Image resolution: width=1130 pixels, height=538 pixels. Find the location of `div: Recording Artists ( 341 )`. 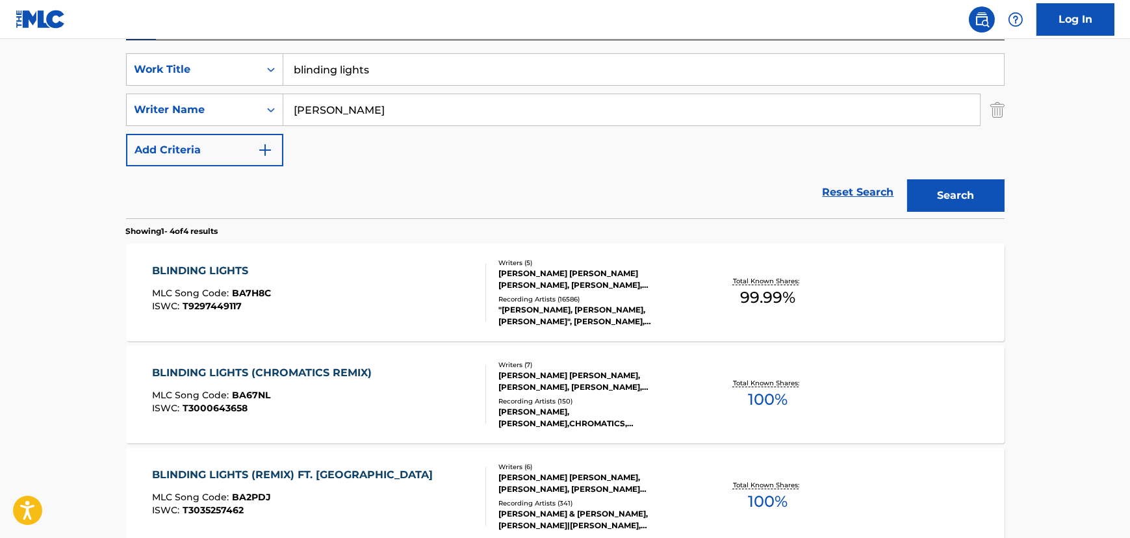

div: Recording Artists ( 341 ) is located at coordinates (597, 503).